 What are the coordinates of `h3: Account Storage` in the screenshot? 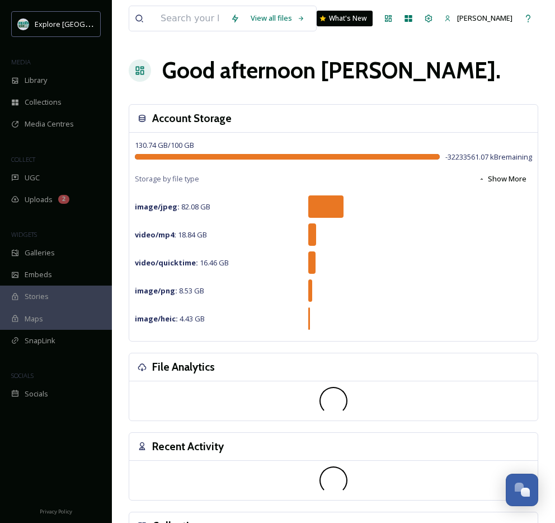 It's located at (192, 118).